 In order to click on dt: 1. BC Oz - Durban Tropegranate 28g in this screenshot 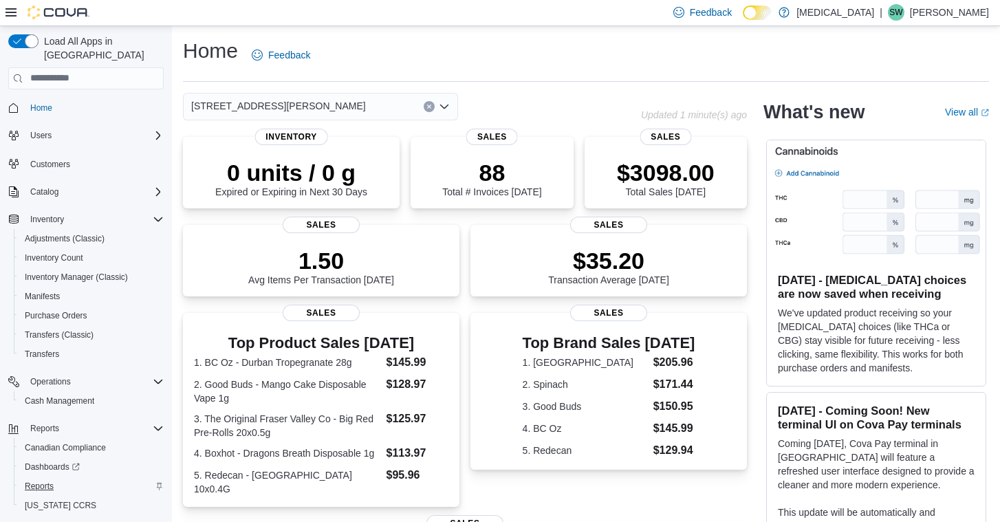, I will do `click(287, 362)`.